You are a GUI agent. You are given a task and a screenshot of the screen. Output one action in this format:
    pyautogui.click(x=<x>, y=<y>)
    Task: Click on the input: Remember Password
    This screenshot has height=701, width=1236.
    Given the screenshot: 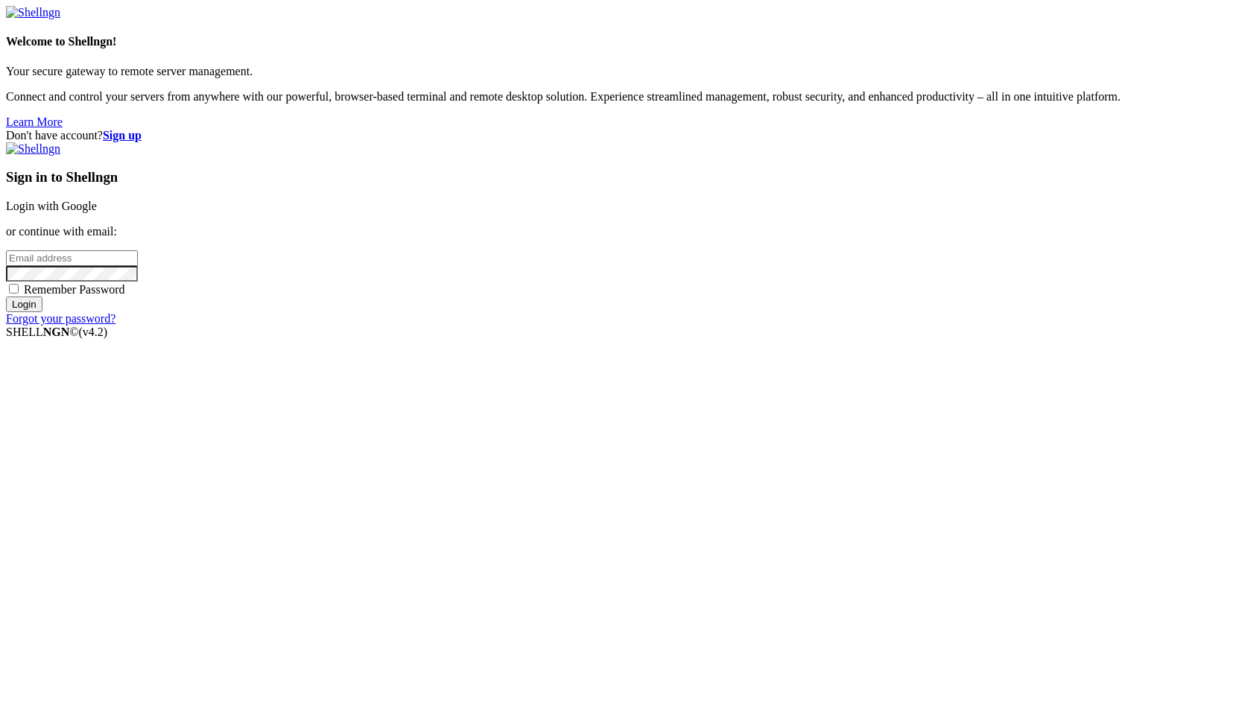 What is the action you would take?
    pyautogui.click(x=13, y=288)
    